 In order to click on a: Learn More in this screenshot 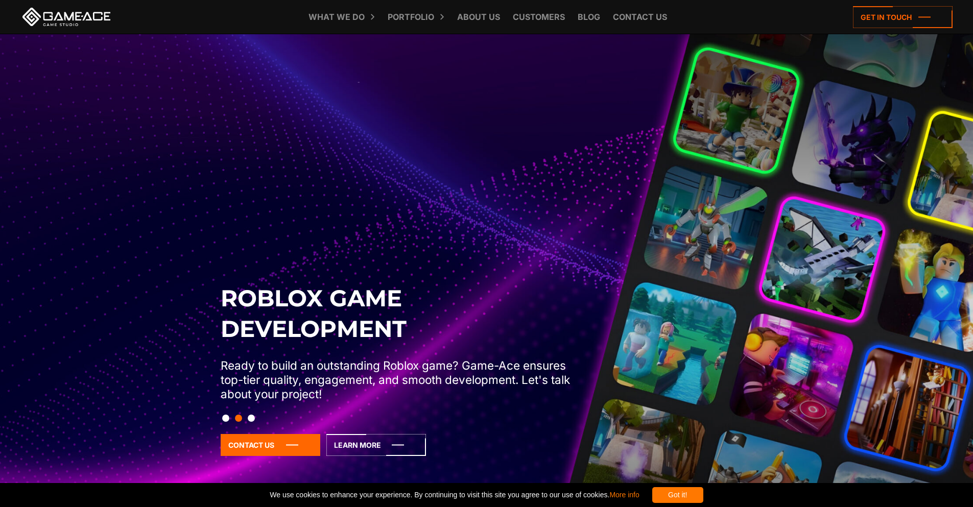, I will do `click(376, 445)`.